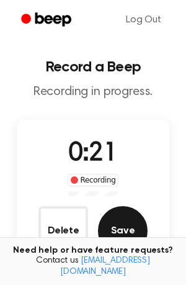  Describe the element at coordinates (93, 154) in the screenshot. I see `span: 0:21` at that location.